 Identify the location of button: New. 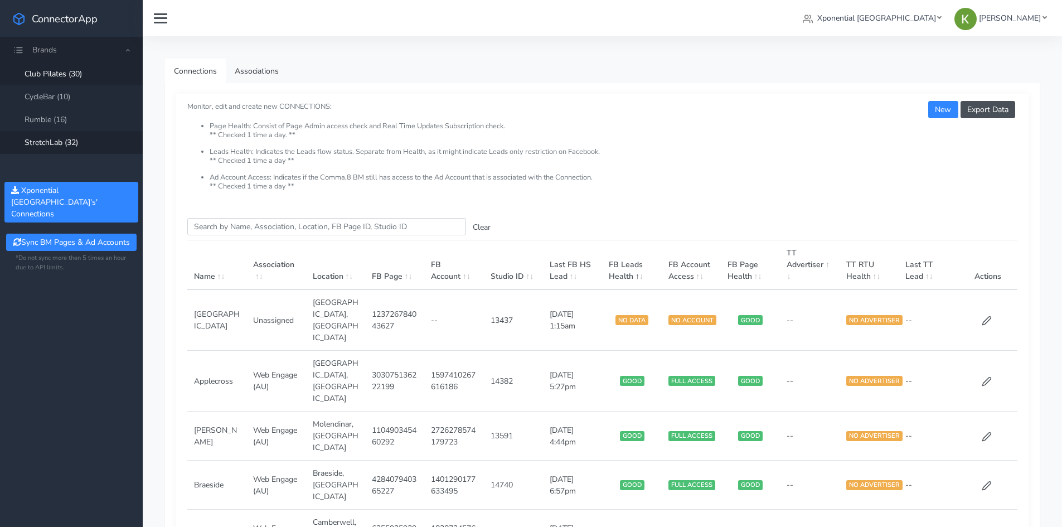
(943, 109).